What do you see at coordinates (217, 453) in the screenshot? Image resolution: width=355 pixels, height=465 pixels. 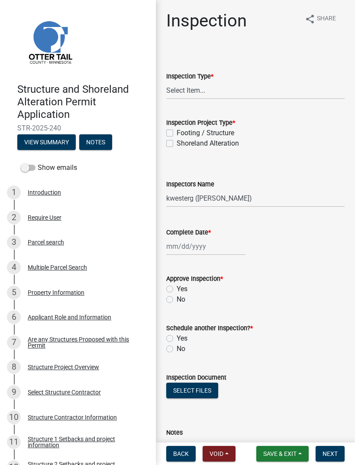 I see `span: Void` at bounding box center [217, 453].